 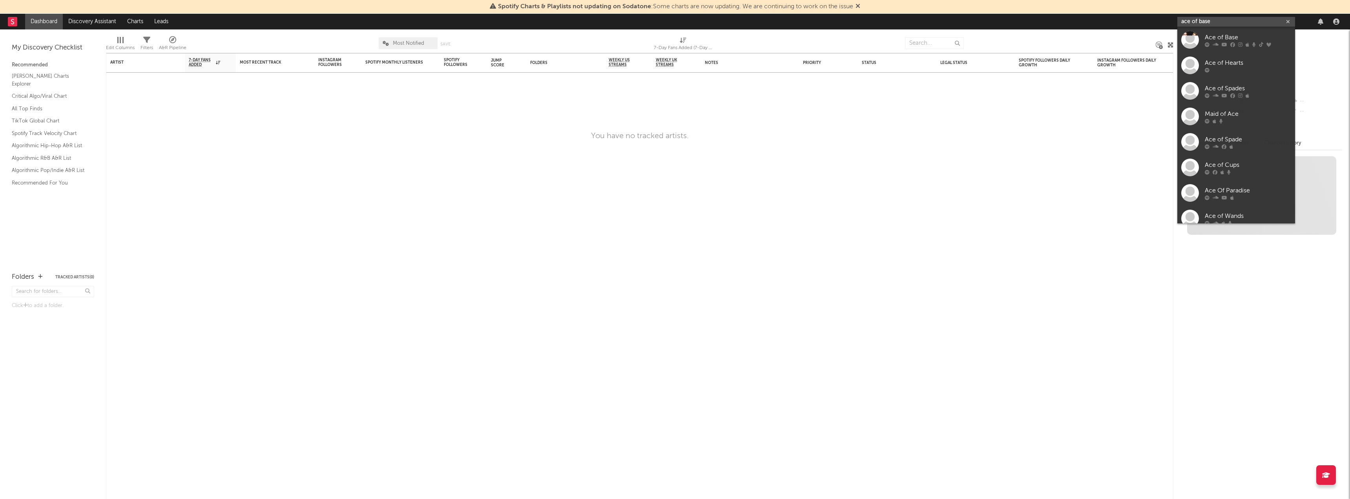 What do you see at coordinates (1236, 116) in the screenshot?
I see `a: Maid of Ace` at bounding box center [1236, 116].